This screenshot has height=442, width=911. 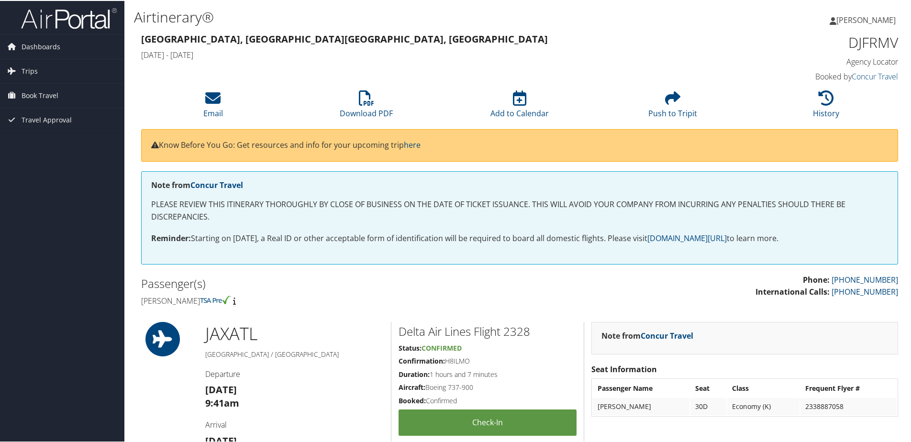 What do you see at coordinates (46, 119) in the screenshot?
I see `span: Travel Approval` at bounding box center [46, 119].